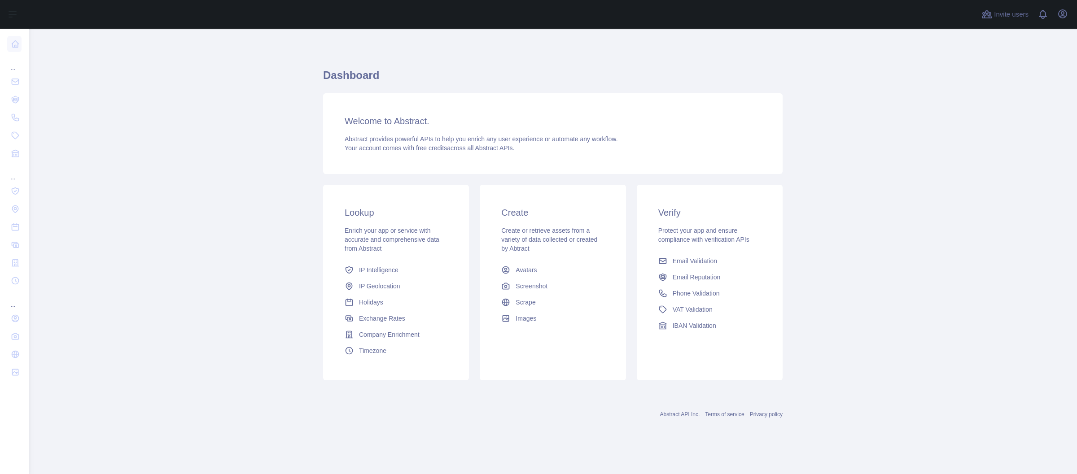  Describe the element at coordinates (526, 270) in the screenshot. I see `span: Avatars` at that location.